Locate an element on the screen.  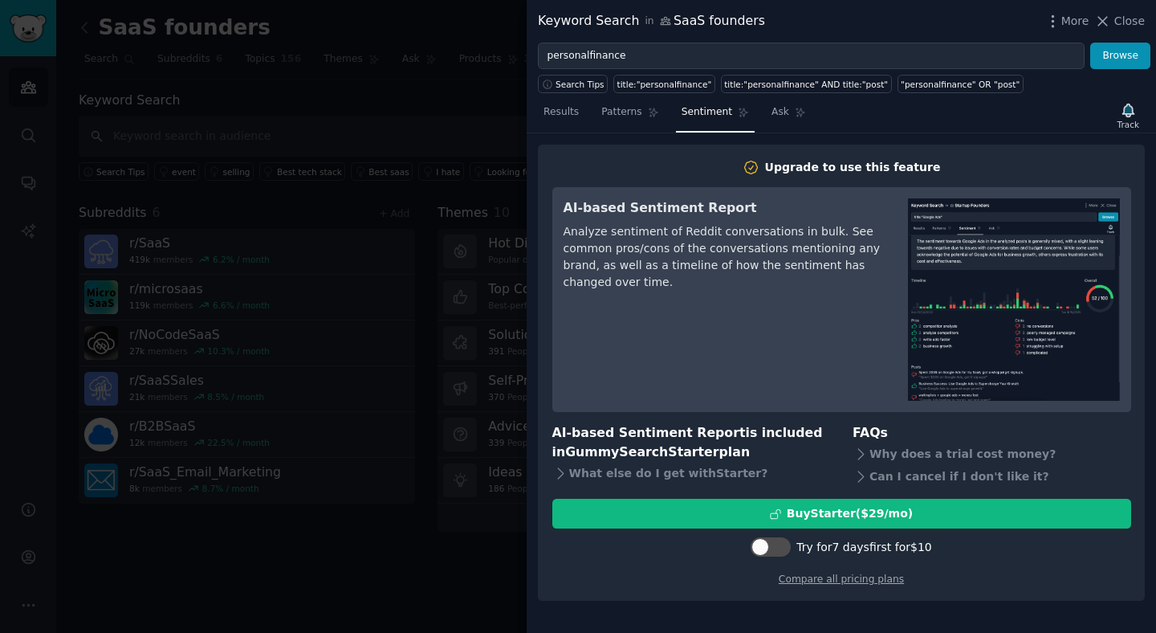
button: Close is located at coordinates (1119, 21).